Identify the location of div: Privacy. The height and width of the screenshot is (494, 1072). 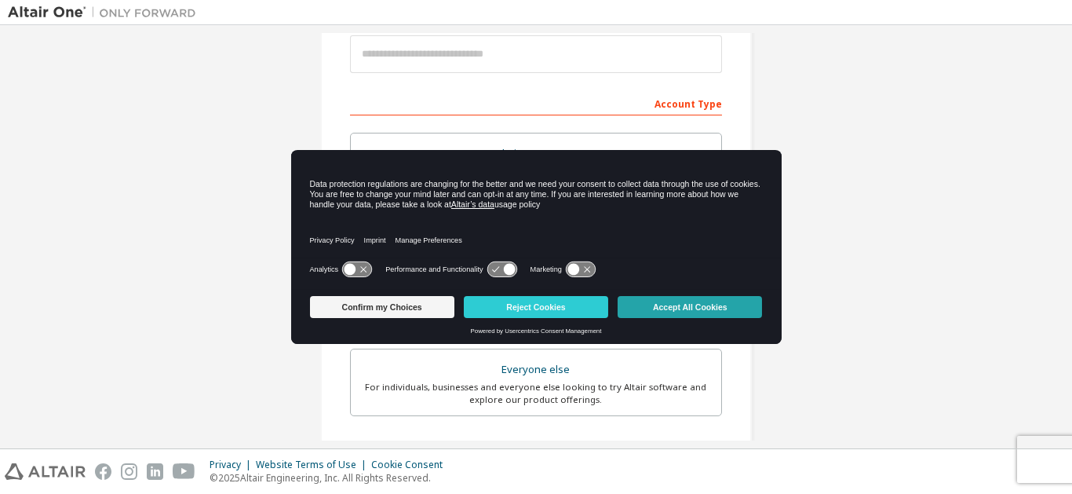
(232, 465).